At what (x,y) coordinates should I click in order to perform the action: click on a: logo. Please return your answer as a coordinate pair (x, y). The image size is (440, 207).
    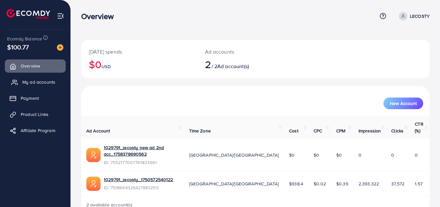
    Looking at the image, I should click on (28, 14).